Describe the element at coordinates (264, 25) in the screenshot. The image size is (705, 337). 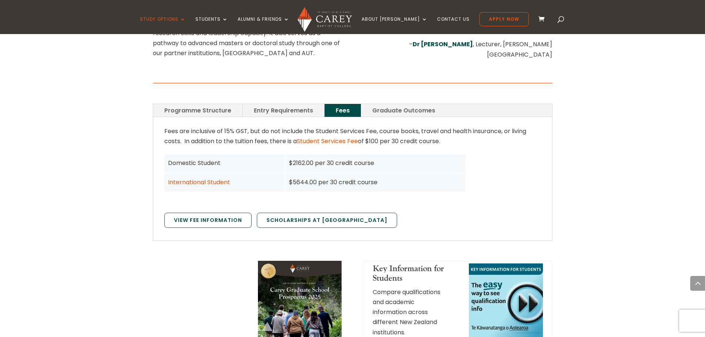
I see `a: Alumni & Friends` at that location.